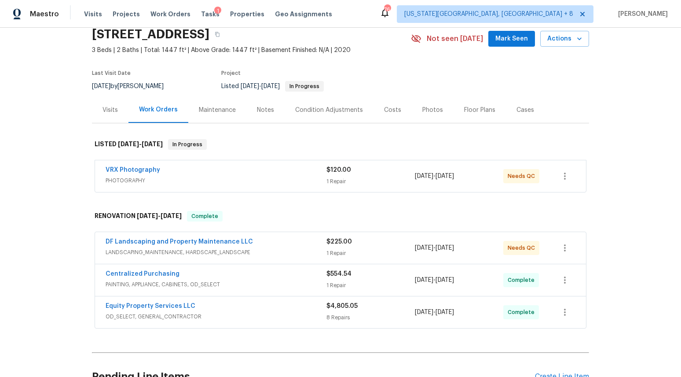 The image size is (681, 377). Describe the element at coordinates (231, 73) in the screenshot. I see `span: Project` at that location.